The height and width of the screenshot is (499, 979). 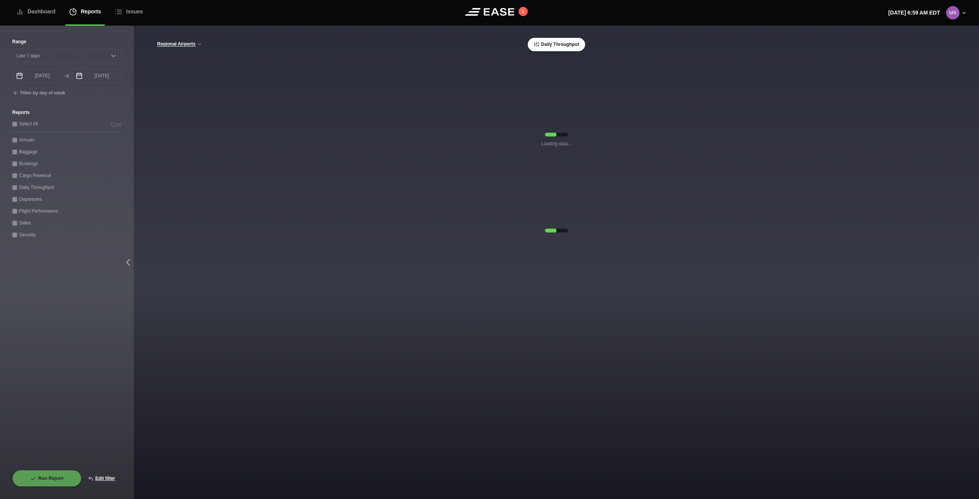 I want to click on button: Regional Airports, so click(x=179, y=44).